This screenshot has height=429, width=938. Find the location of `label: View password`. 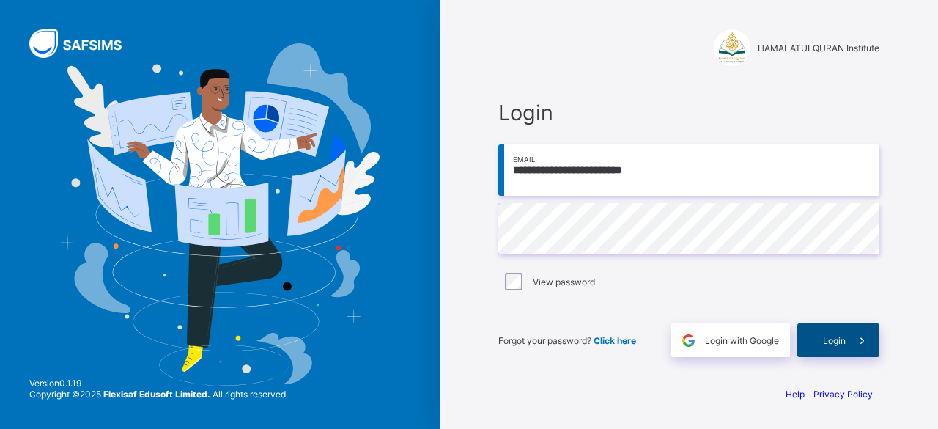

label: View password is located at coordinates (563, 281).